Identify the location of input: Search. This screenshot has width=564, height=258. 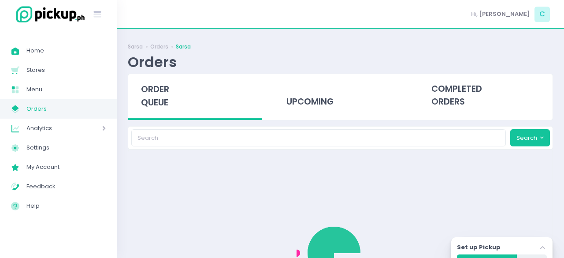
(318, 137).